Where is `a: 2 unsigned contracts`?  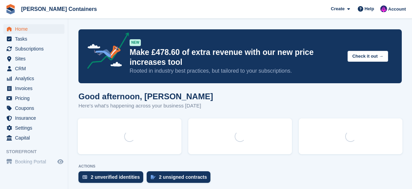
a: 2 unsigned contracts is located at coordinates (180, 179).